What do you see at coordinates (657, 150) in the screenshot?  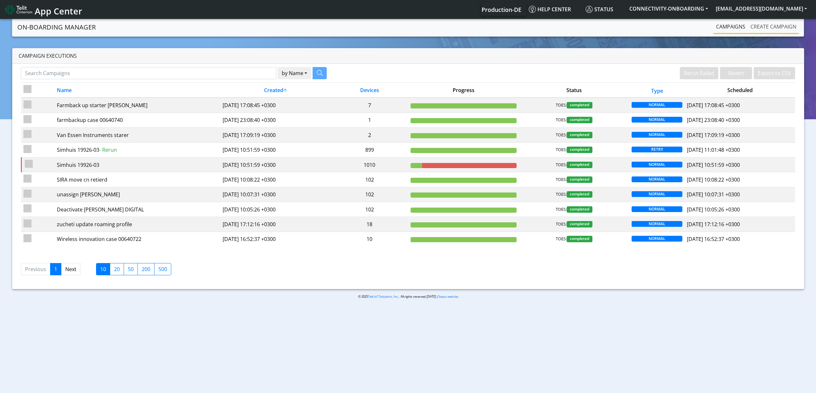 I see `span: RETRY` at bounding box center [657, 150].